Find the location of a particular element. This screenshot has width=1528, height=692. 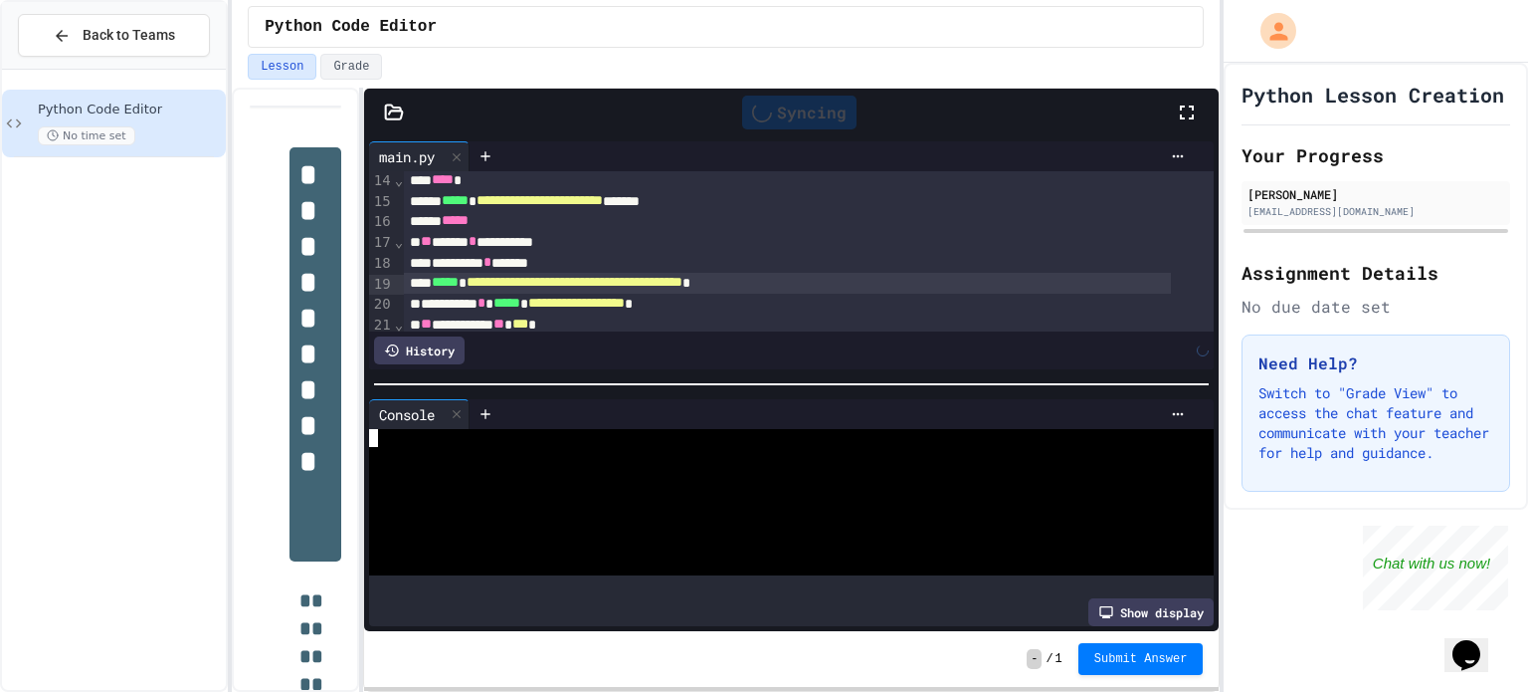

div: 14 is located at coordinates (381, 181).